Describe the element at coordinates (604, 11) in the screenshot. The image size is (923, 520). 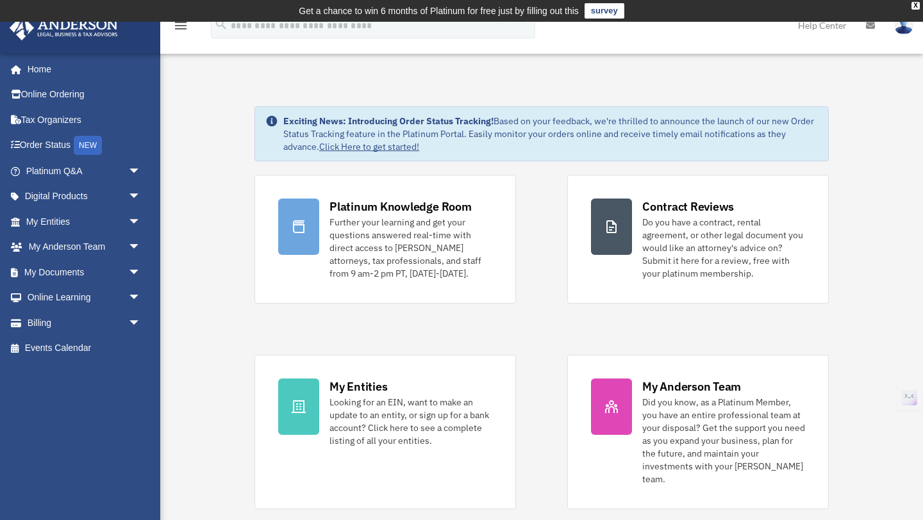
I see `a: survey` at that location.